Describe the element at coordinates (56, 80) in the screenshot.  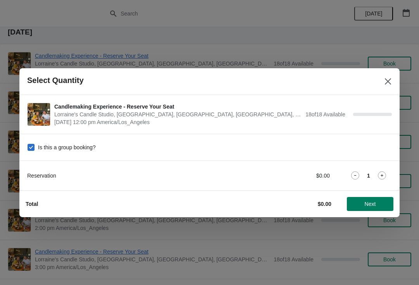
I see `h2: Select Quantity` at that location.